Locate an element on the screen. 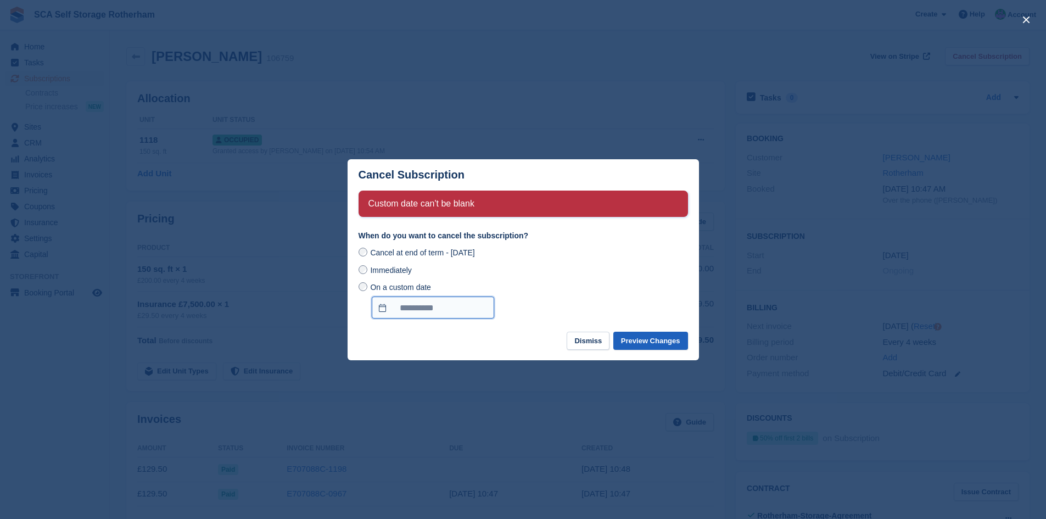  button: Dismiss is located at coordinates (588, 340).